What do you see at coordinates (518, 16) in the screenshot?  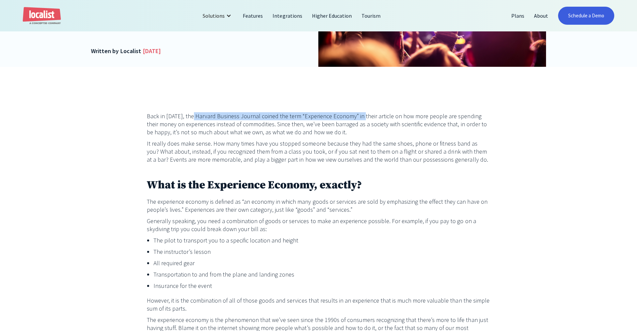 I see `a: Plans` at bounding box center [518, 16].